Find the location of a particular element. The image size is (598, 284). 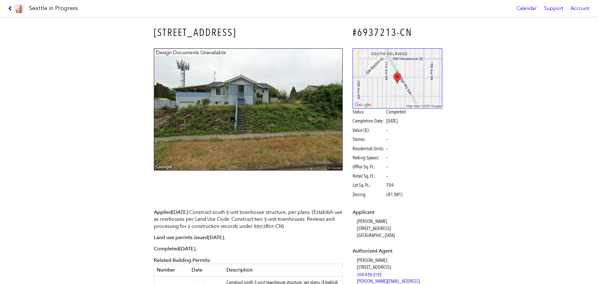

span: Value ($): is located at coordinates (369, 130).